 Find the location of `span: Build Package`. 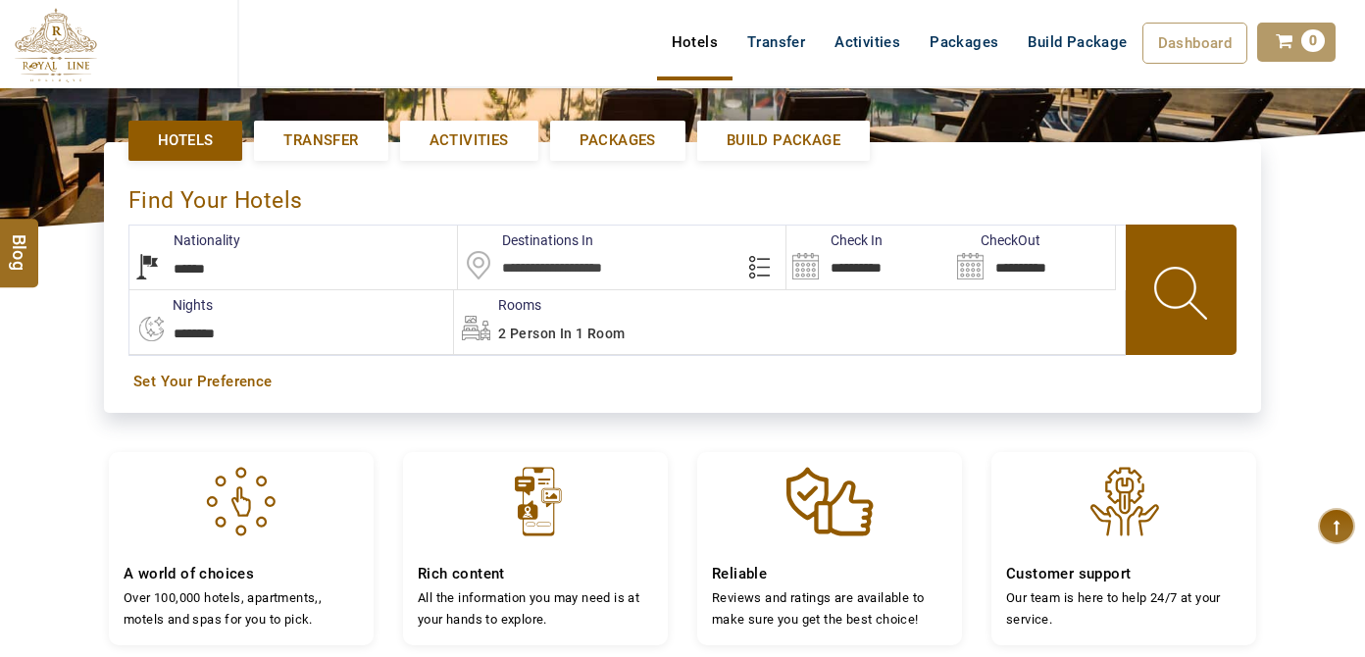

span: Build Package is located at coordinates (784, 140).